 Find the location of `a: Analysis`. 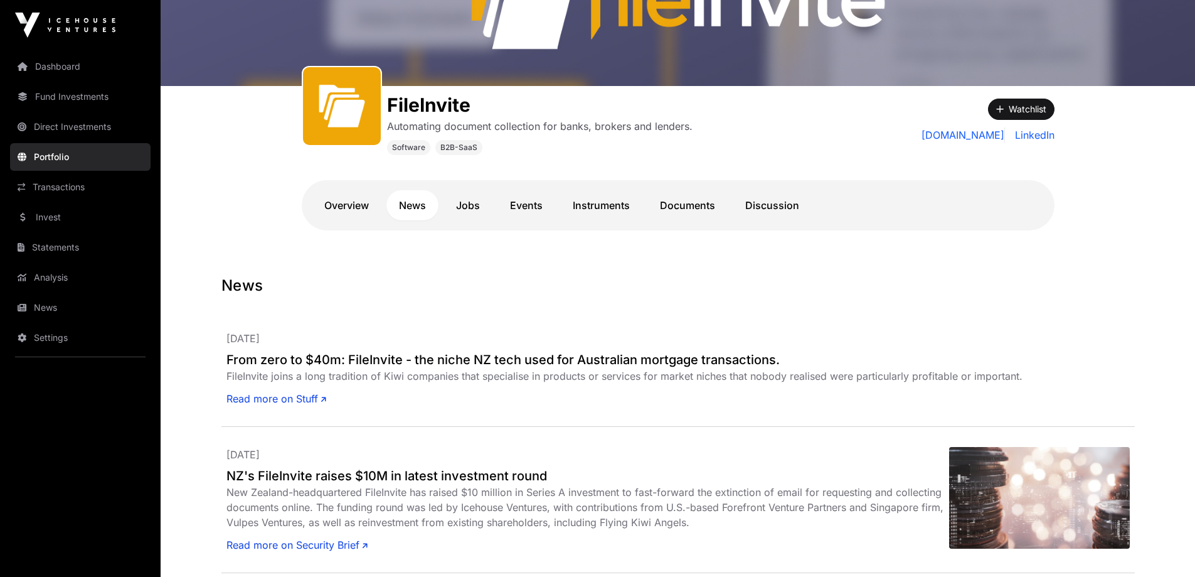

a: Analysis is located at coordinates (80, 277).